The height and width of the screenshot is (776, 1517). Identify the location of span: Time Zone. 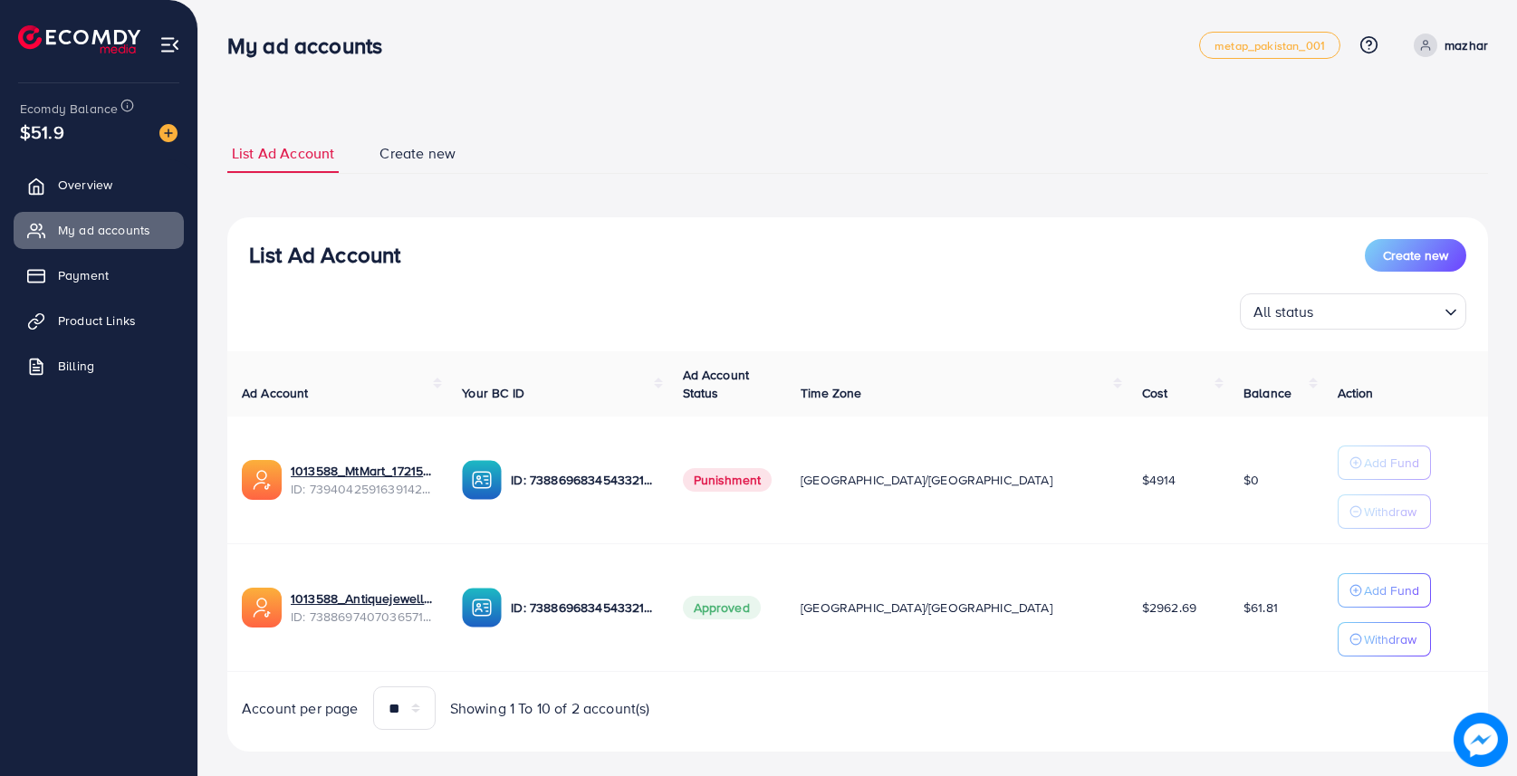
(831, 393).